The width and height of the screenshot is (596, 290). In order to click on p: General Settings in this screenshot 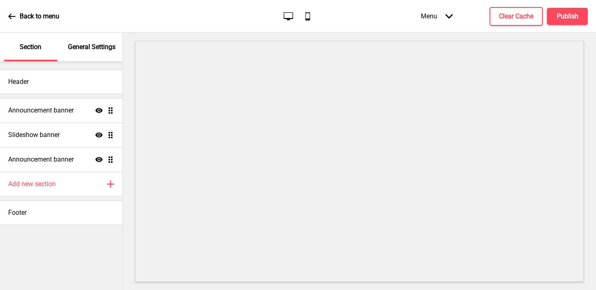, I will do `click(92, 47)`.